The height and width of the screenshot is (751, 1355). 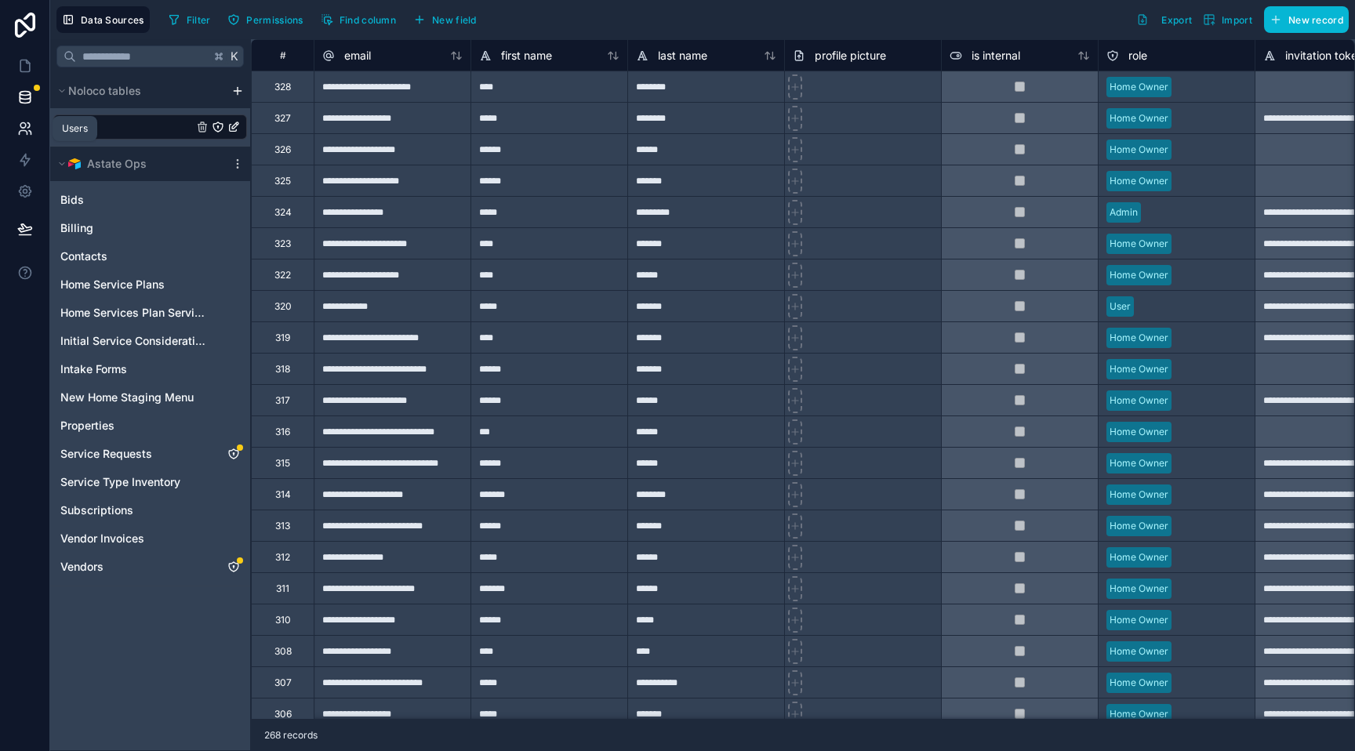 I want to click on div: 306, so click(x=283, y=715).